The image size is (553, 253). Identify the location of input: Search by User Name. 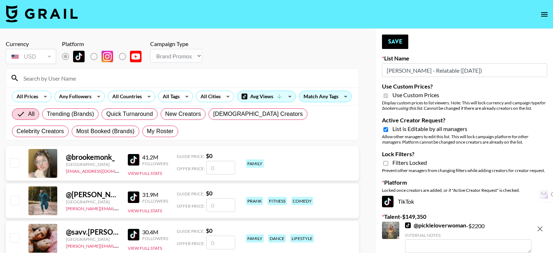
(186, 78).